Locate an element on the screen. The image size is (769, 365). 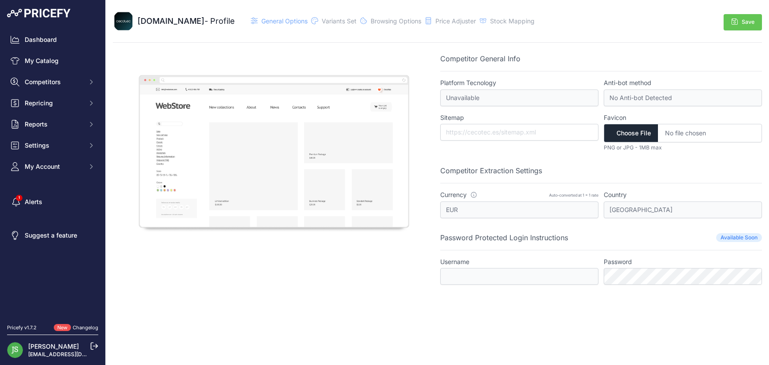
button: Reports is located at coordinates (52, 124).